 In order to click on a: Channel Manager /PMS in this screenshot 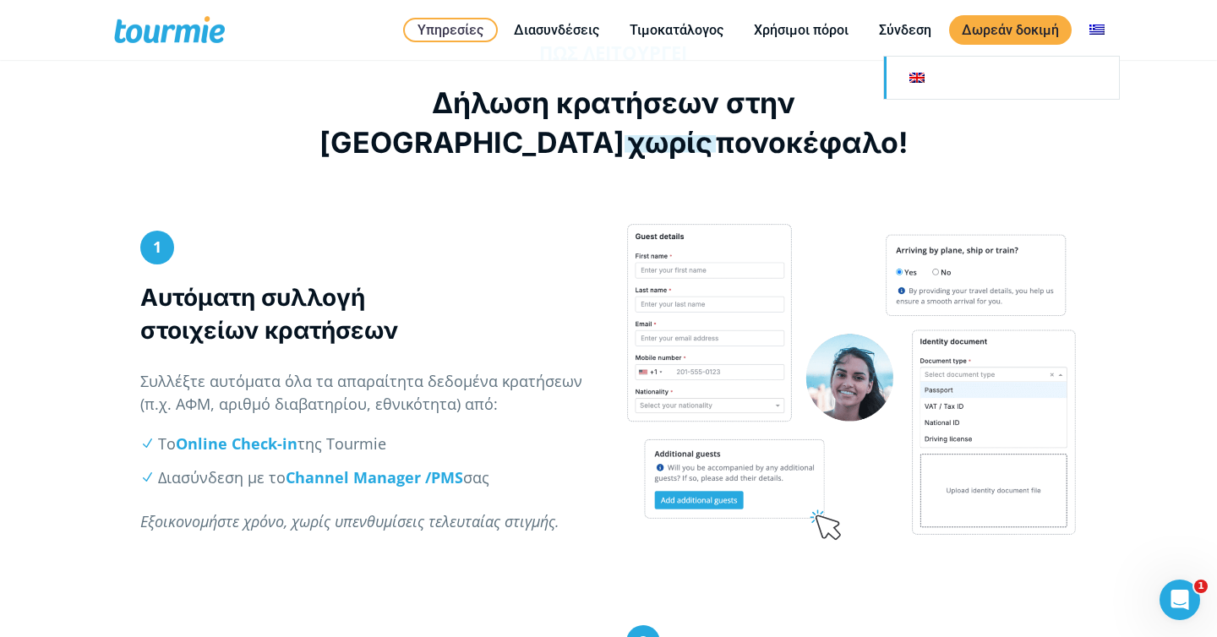, I will do `click(374, 477)`.